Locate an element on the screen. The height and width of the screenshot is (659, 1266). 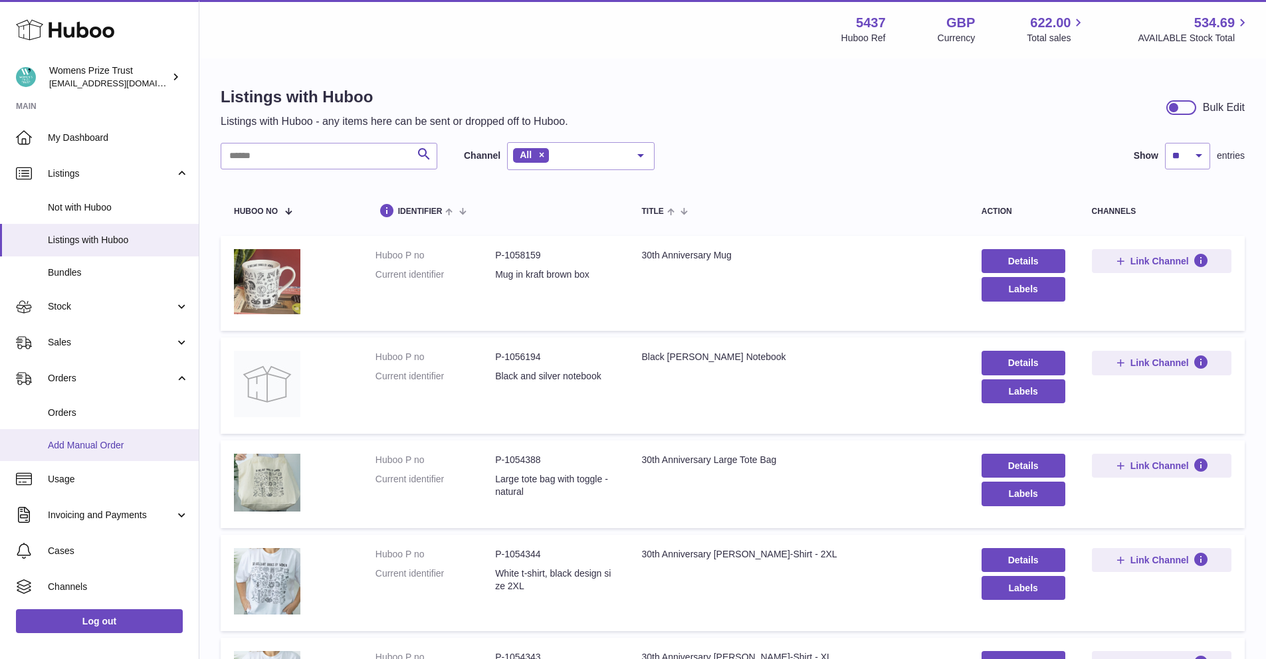
div: action is located at coordinates (1024, 211).